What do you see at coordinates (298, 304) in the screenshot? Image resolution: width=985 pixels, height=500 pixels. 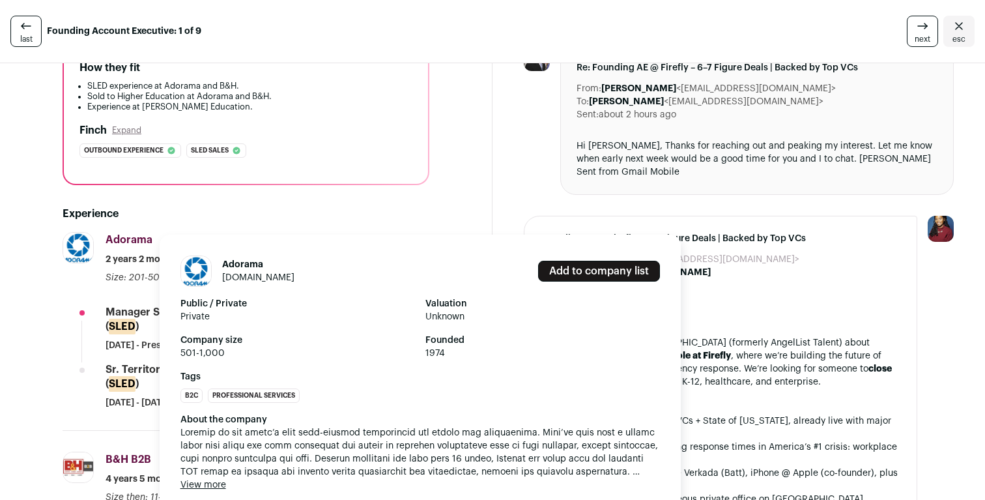 I see `strong: Public / Private` at bounding box center [298, 304].